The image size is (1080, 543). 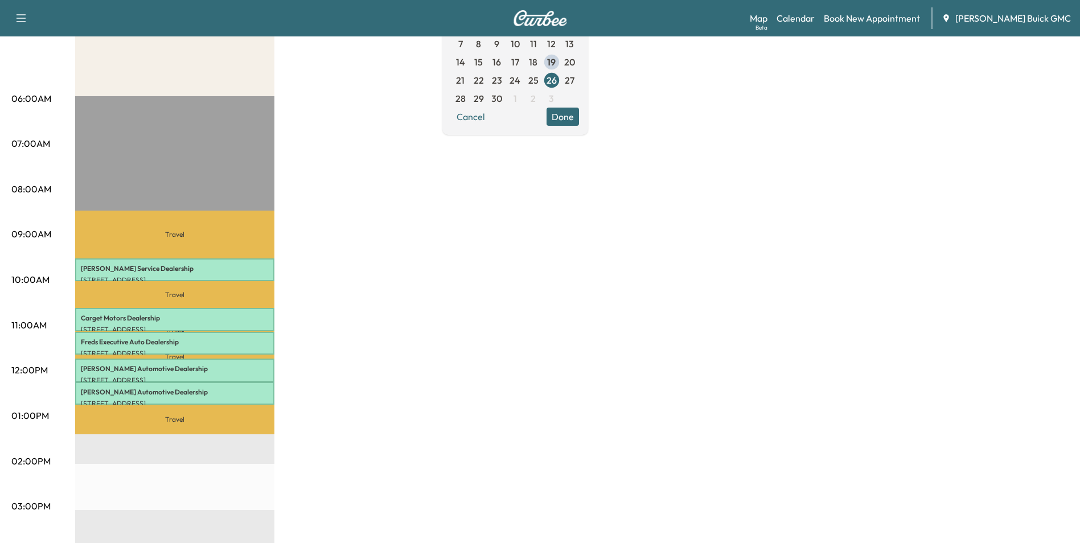 What do you see at coordinates (31, 461) in the screenshot?
I see `p: 02:00PM` at bounding box center [31, 461].